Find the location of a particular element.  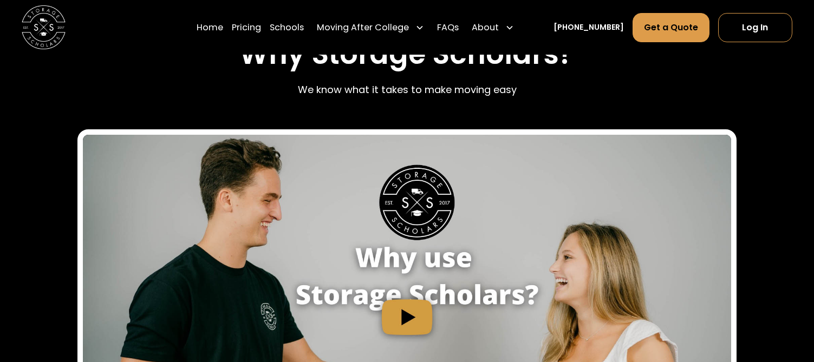

a: Home is located at coordinates (210, 27).